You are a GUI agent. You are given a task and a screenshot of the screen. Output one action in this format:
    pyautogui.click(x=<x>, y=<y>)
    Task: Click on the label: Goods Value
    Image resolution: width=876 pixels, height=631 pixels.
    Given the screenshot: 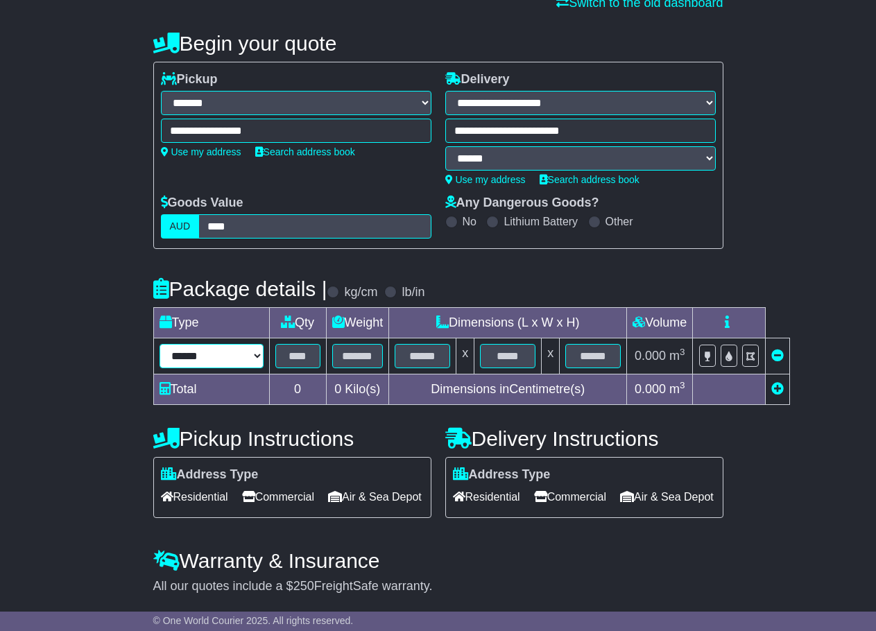 What is the action you would take?
    pyautogui.click(x=202, y=203)
    